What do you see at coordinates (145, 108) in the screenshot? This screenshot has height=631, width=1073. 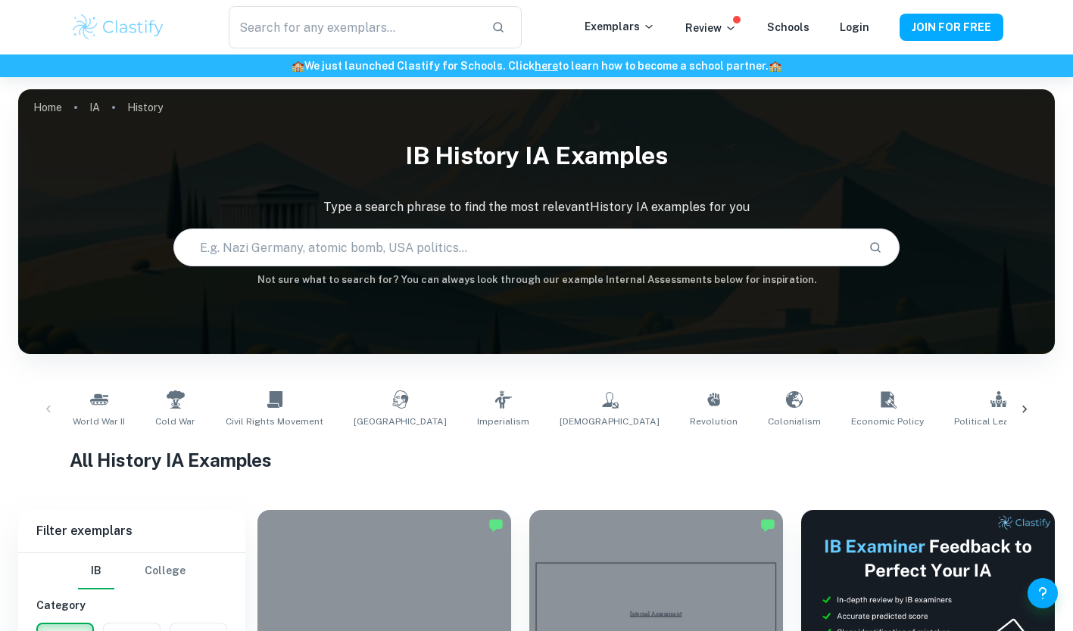 I see `p: History` at bounding box center [145, 108].